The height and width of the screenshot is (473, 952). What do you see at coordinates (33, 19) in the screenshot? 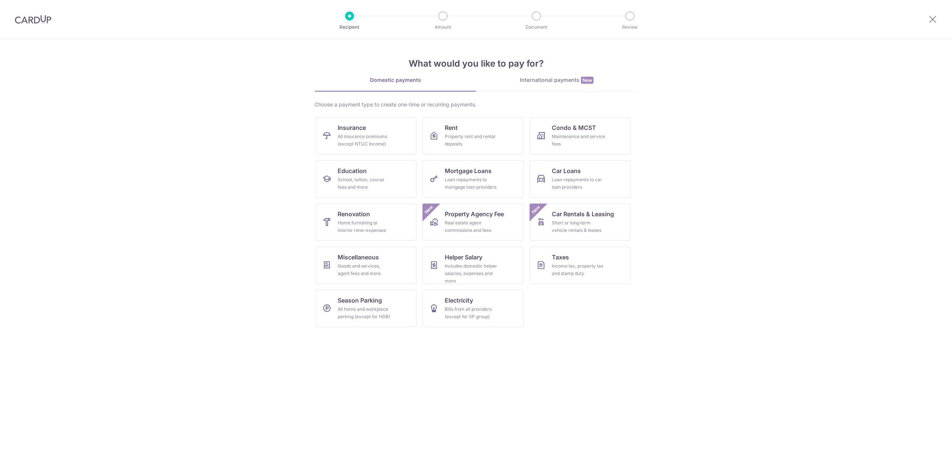
I see `img: CardUp` at bounding box center [33, 19].